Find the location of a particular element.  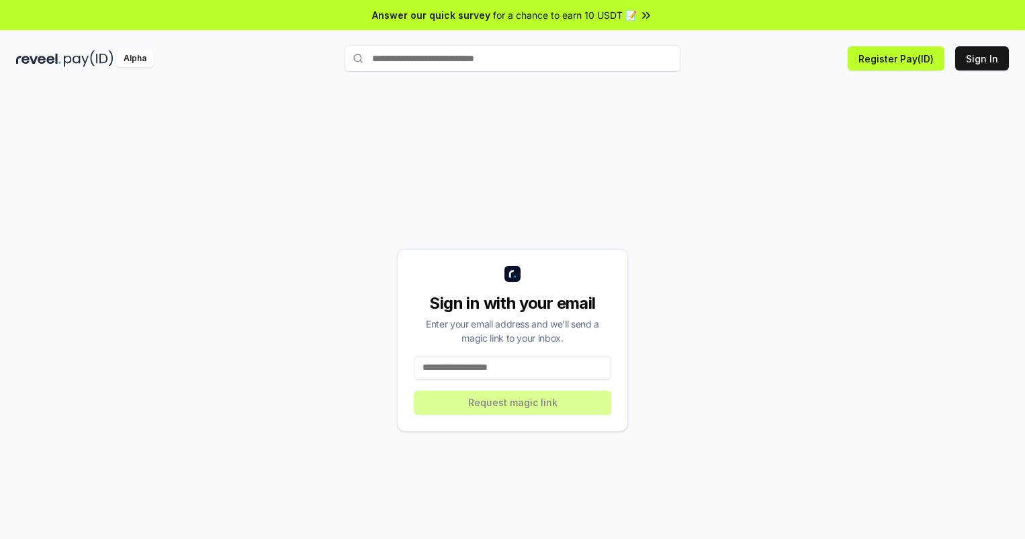

div: Alpha is located at coordinates (135, 58).